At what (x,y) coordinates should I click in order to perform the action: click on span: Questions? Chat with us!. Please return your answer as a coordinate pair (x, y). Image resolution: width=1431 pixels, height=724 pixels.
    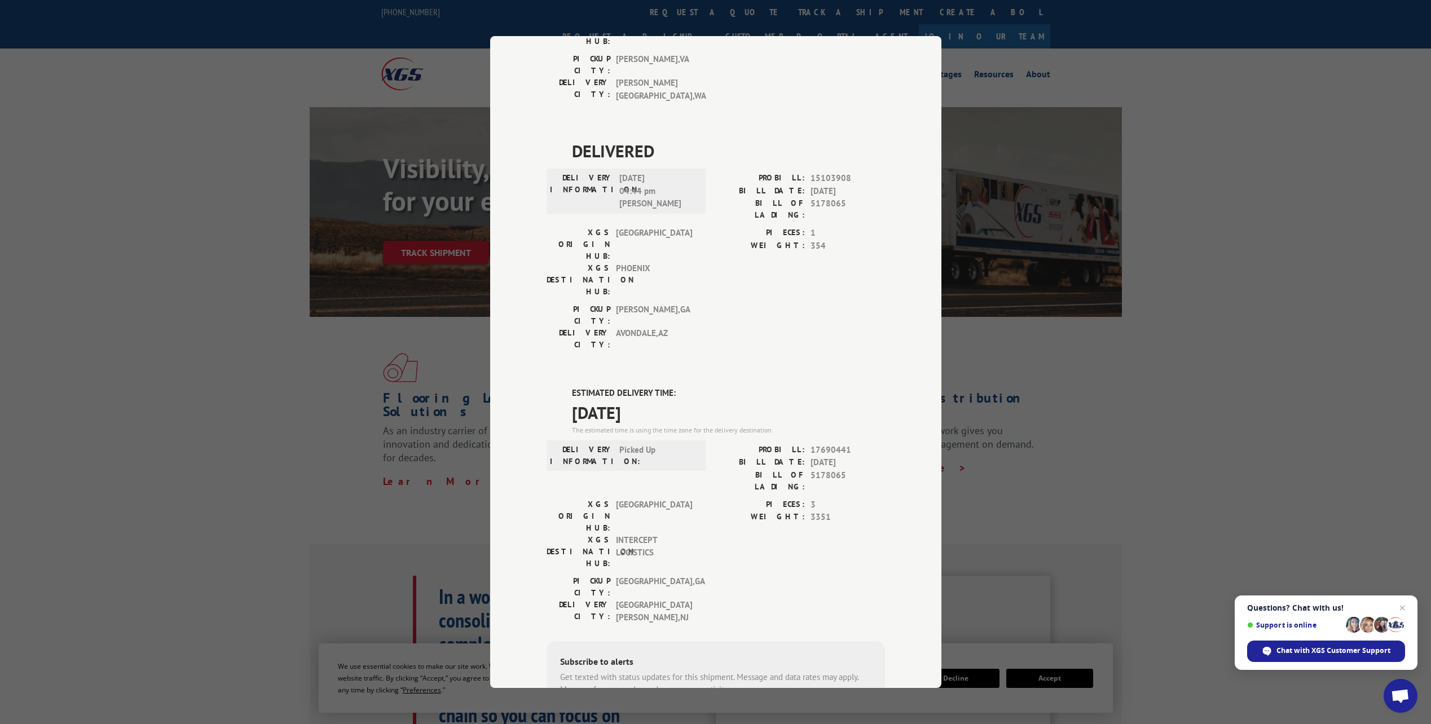
    Looking at the image, I should click on (1326, 608).